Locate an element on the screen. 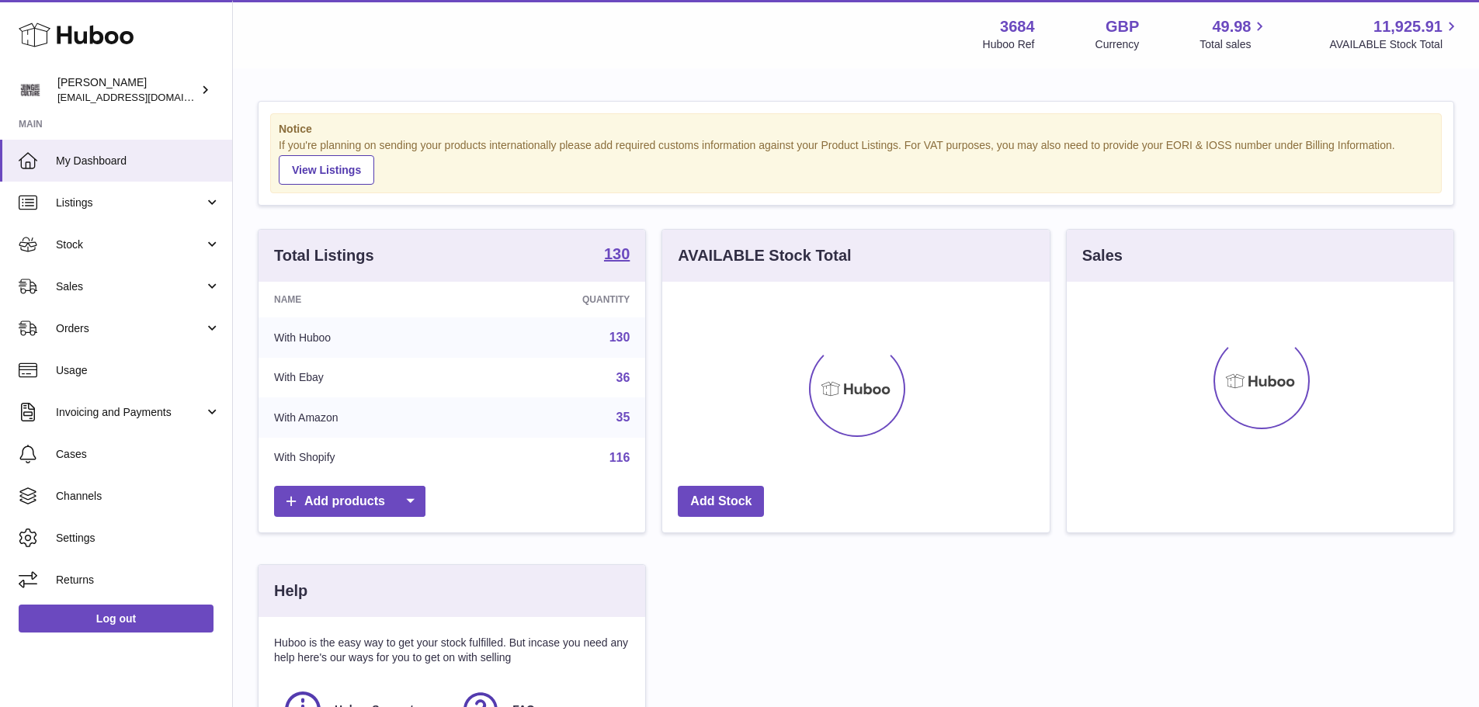 This screenshot has width=1479, height=707. td: With Shopify is located at coordinates (364, 458).